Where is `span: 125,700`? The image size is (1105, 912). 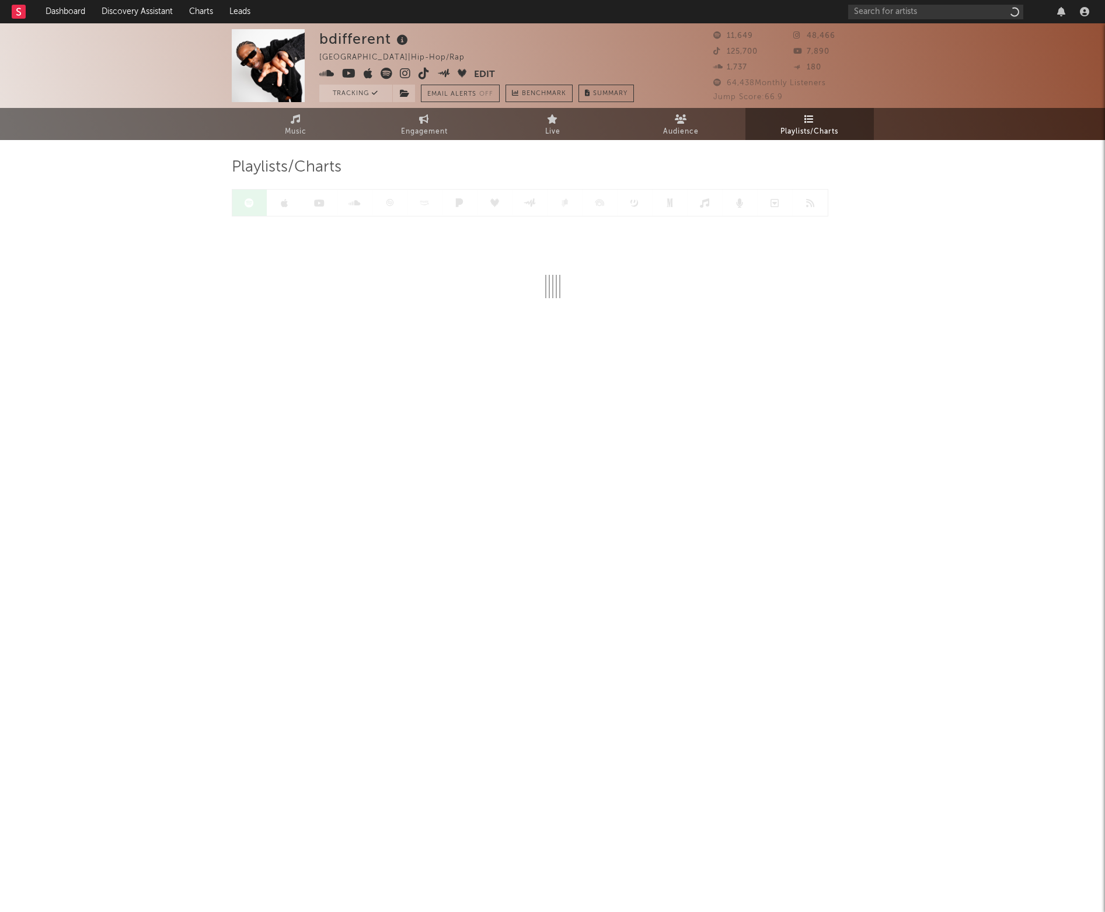
span: 125,700 is located at coordinates (735, 51).